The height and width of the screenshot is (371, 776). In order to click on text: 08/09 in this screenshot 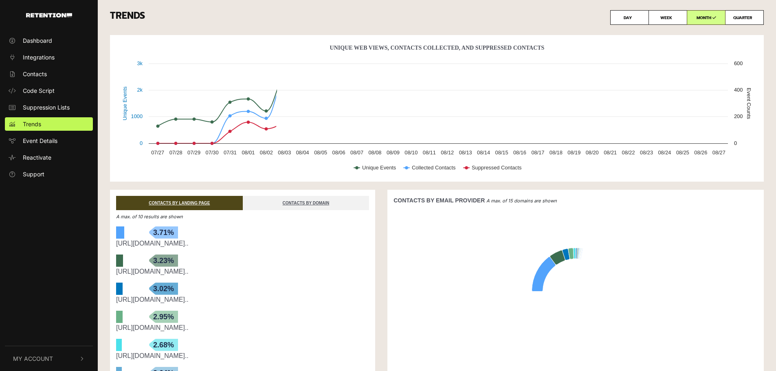, I will do `click(393, 152)`.